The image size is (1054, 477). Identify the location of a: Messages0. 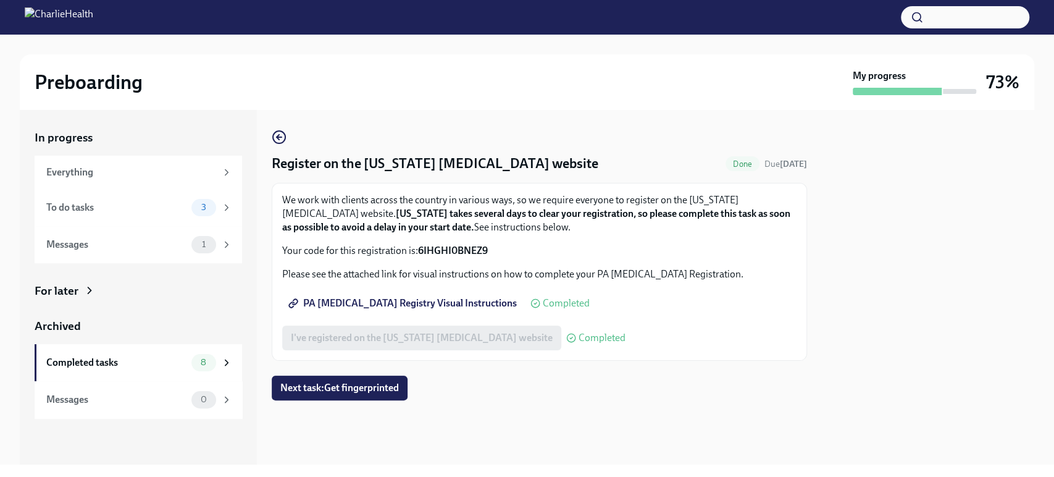
(138, 400).